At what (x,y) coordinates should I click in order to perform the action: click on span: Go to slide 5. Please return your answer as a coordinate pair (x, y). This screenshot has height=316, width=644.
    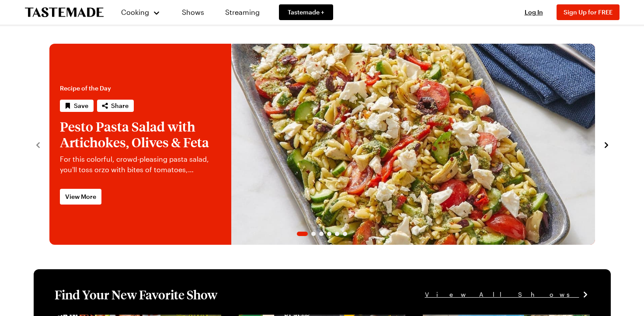
    Looking at the image, I should click on (337, 234).